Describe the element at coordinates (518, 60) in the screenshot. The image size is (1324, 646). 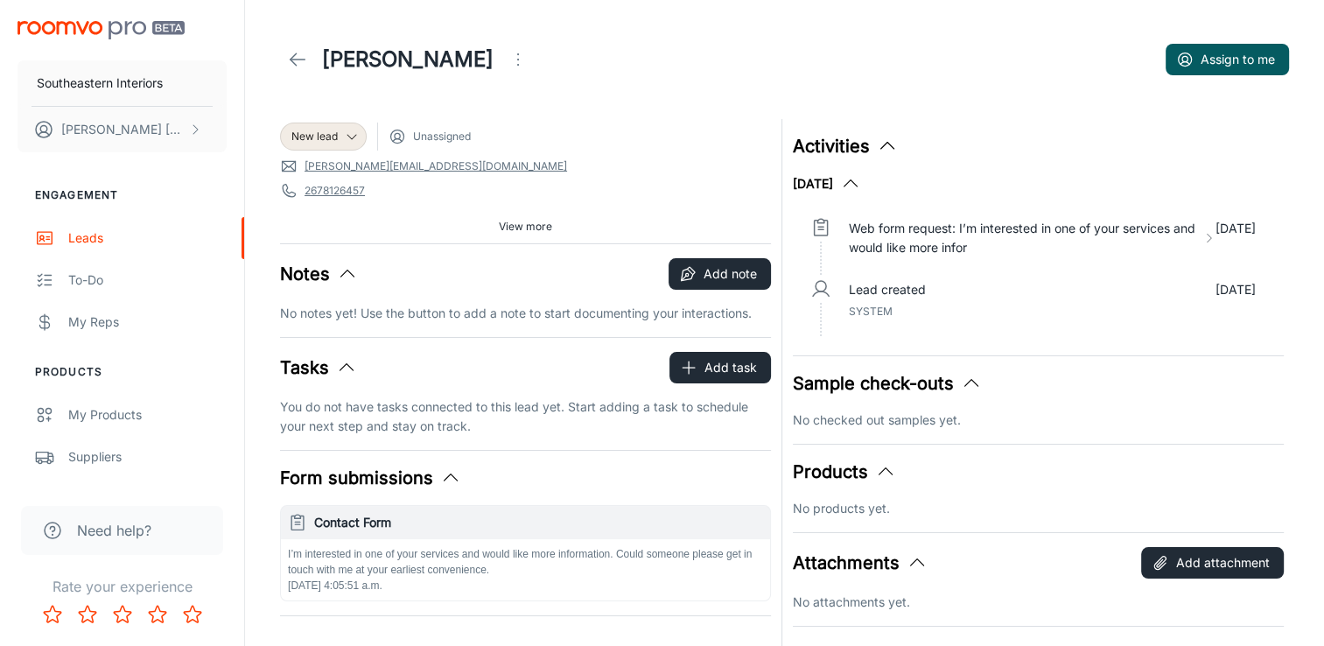
I see `button: Open menu` at that location.